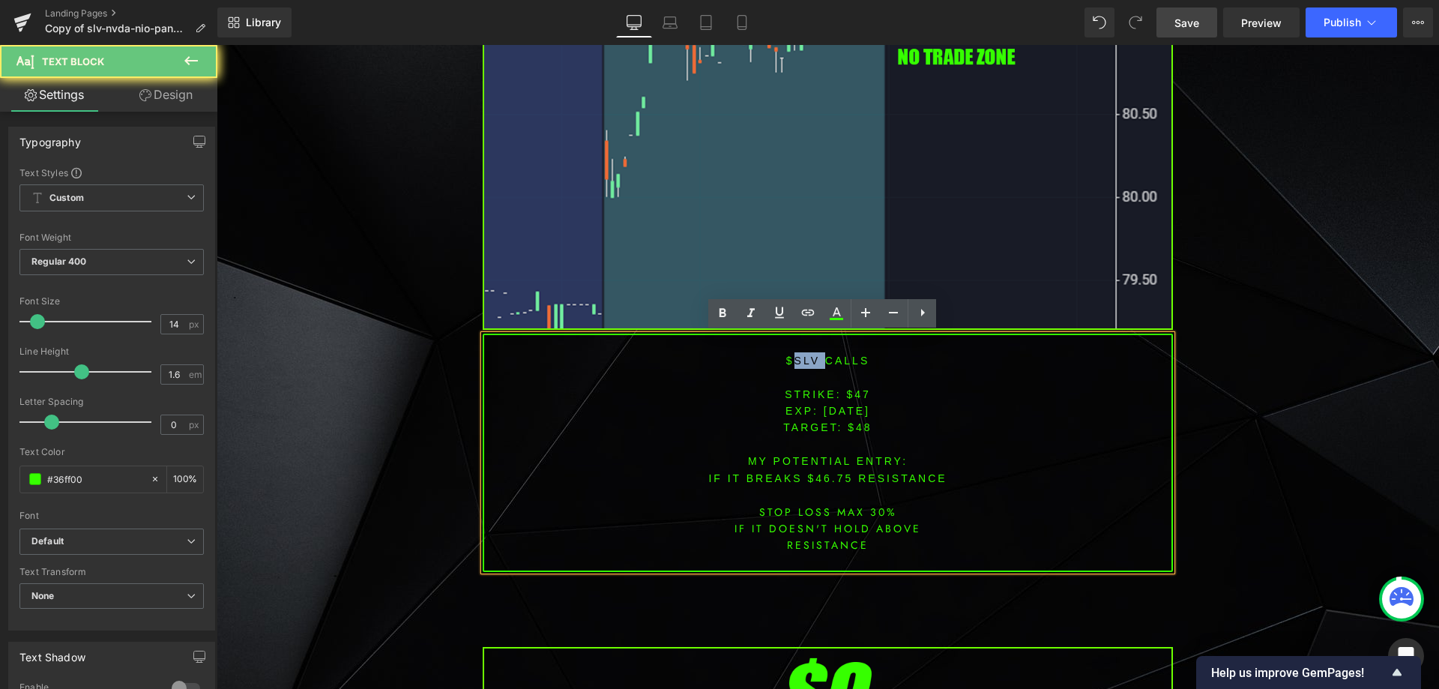  I want to click on div: Typography, so click(50, 138).